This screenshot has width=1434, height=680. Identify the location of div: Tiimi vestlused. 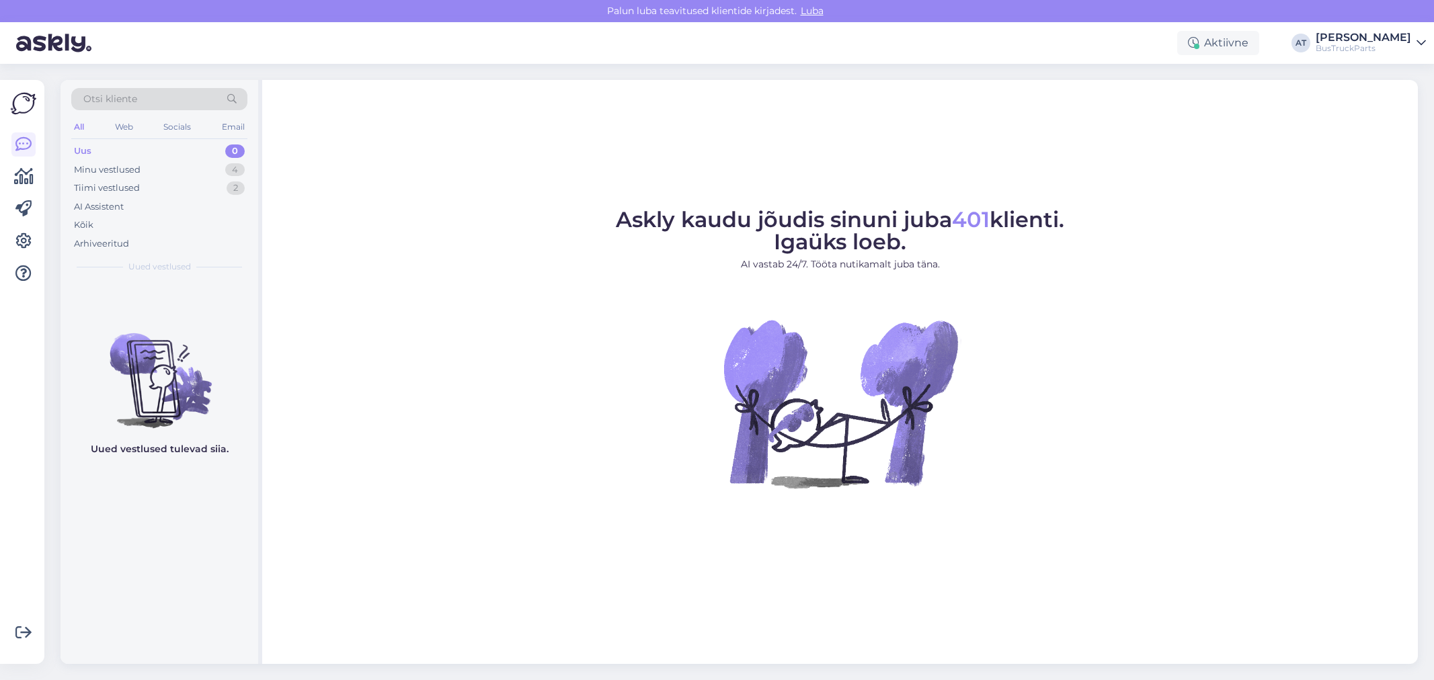
(107, 188).